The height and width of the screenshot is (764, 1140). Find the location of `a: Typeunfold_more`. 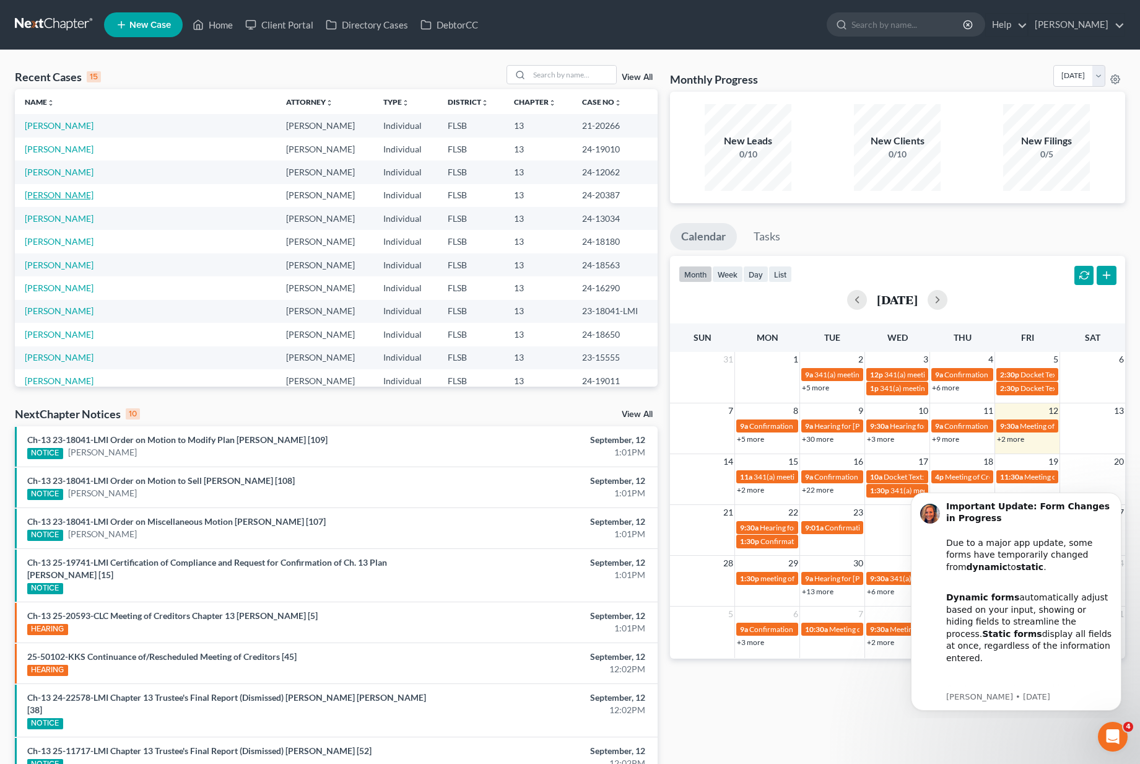

a: Typeunfold_more is located at coordinates (396, 102).